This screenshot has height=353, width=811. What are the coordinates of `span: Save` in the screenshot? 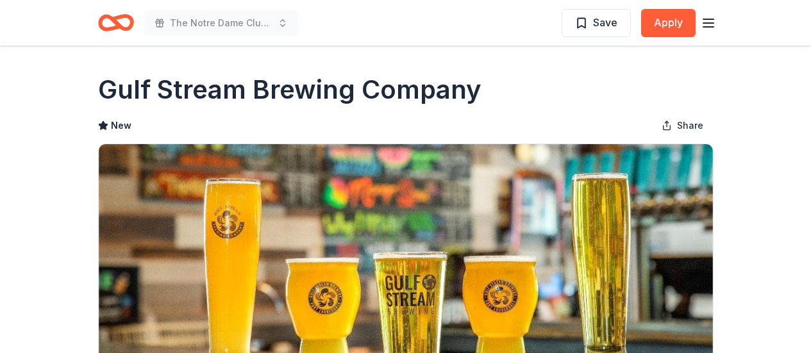 It's located at (605, 22).